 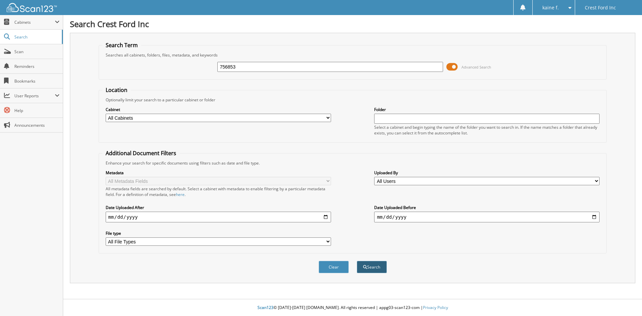 What do you see at coordinates (353, 163) in the screenshot?
I see `div: Enhance your search for specific documents using filters such as date and file type.` at bounding box center [353, 163].